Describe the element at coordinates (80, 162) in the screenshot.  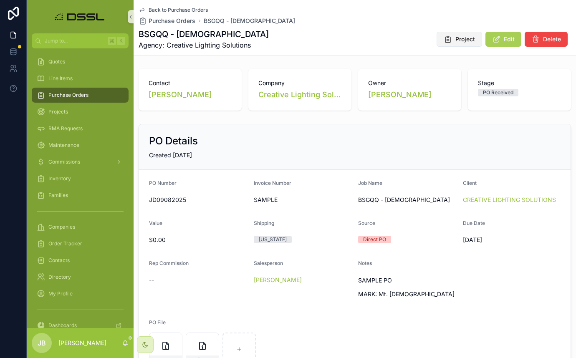
I see `a: Commissions` at that location.